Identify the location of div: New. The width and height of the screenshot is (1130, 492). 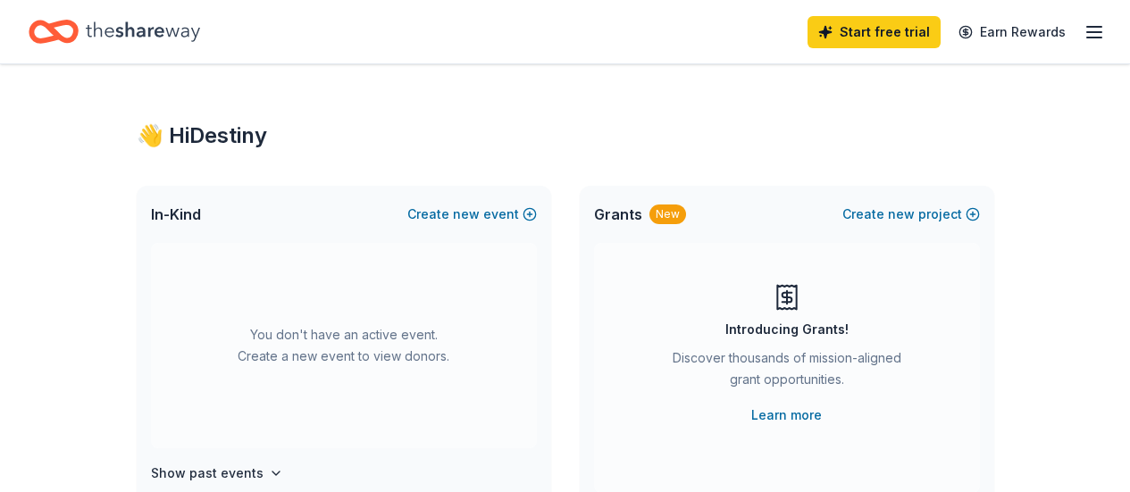
(667, 214).